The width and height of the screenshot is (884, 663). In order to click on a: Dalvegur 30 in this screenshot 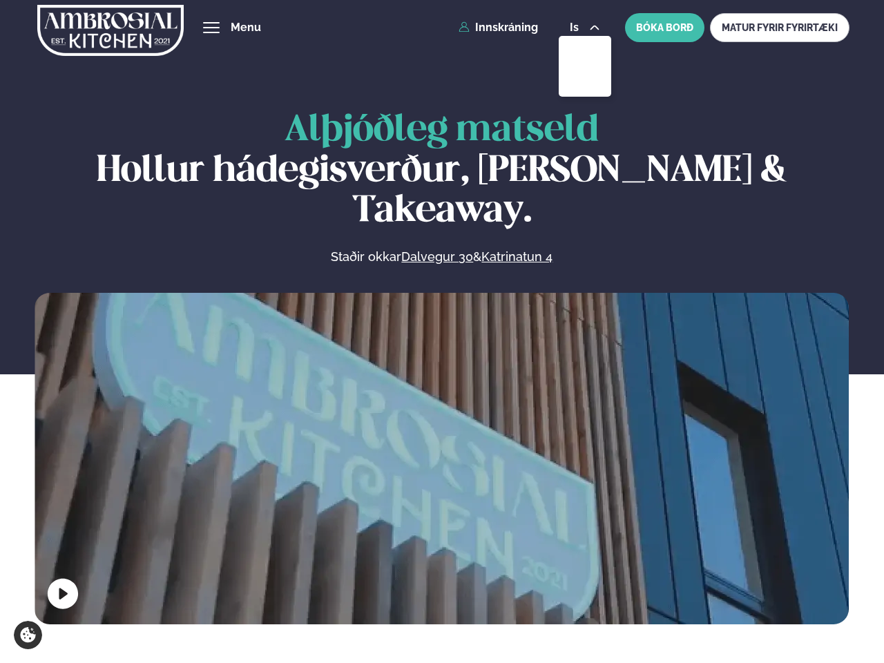, I will do `click(437, 257)`.